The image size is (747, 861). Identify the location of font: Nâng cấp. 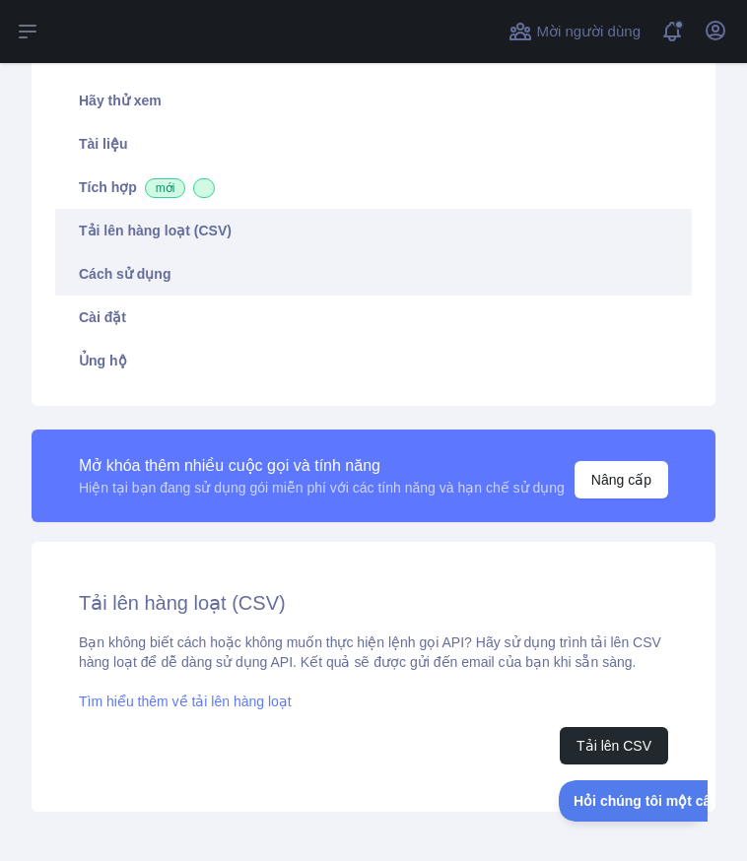
(621, 480).